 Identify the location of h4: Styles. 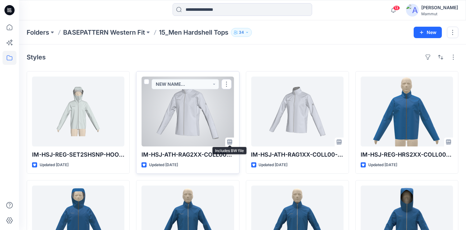
(36, 57).